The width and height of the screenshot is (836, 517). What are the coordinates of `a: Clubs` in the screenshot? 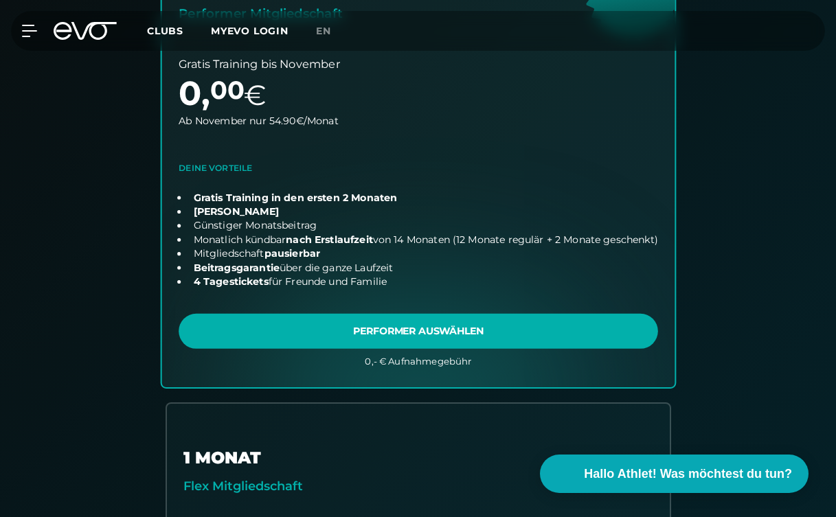 It's located at (179, 30).